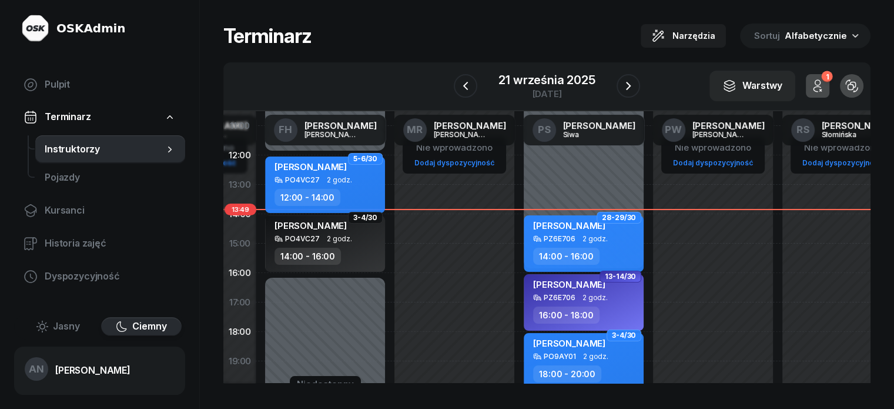  Describe the element at coordinates (36, 369) in the screenshot. I see `span: AN` at that location.